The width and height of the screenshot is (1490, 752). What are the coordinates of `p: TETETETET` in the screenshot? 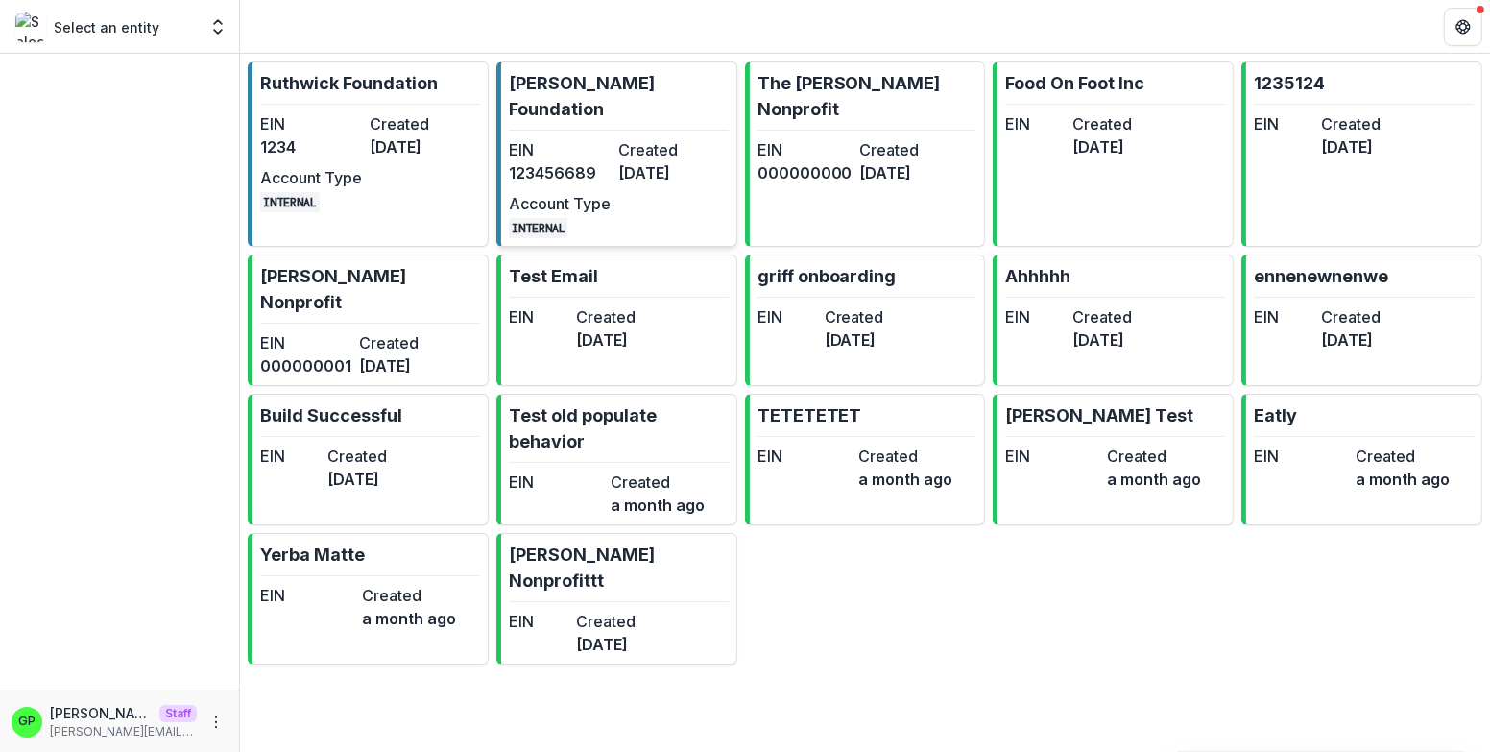 It's located at (809, 415).